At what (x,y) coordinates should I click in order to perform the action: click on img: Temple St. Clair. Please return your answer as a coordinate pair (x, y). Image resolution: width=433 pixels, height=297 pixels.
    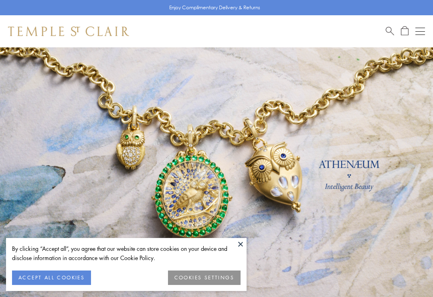
    Looking at the image, I should click on (69, 31).